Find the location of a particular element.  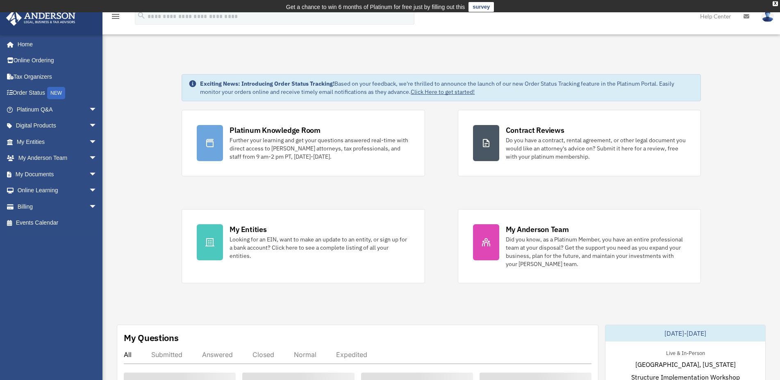

a: menu is located at coordinates (116, 18).